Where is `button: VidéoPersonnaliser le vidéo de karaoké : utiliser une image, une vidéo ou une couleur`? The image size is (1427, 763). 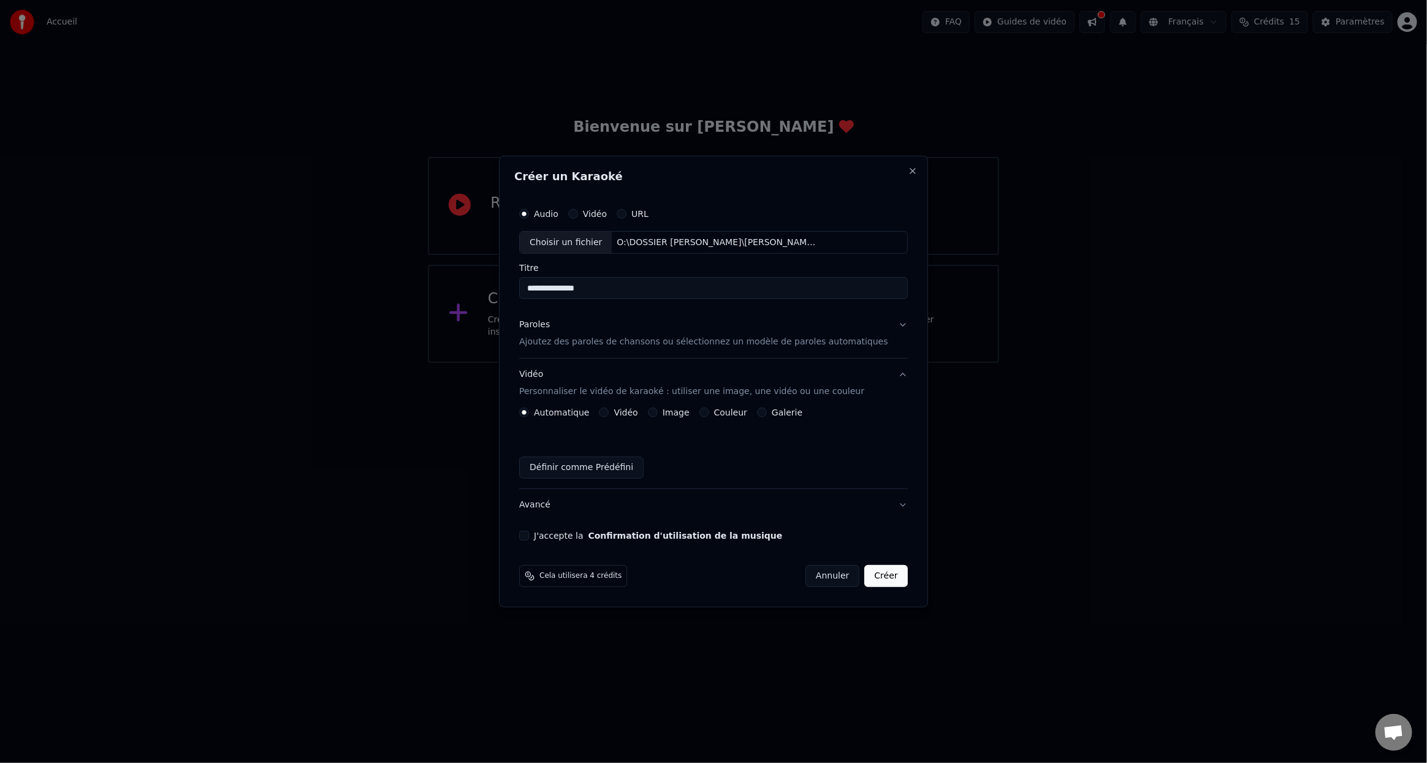
button: VidéoPersonnaliser le vidéo de karaoké : utiliser une image, une vidéo ou une couleur is located at coordinates (713, 384).